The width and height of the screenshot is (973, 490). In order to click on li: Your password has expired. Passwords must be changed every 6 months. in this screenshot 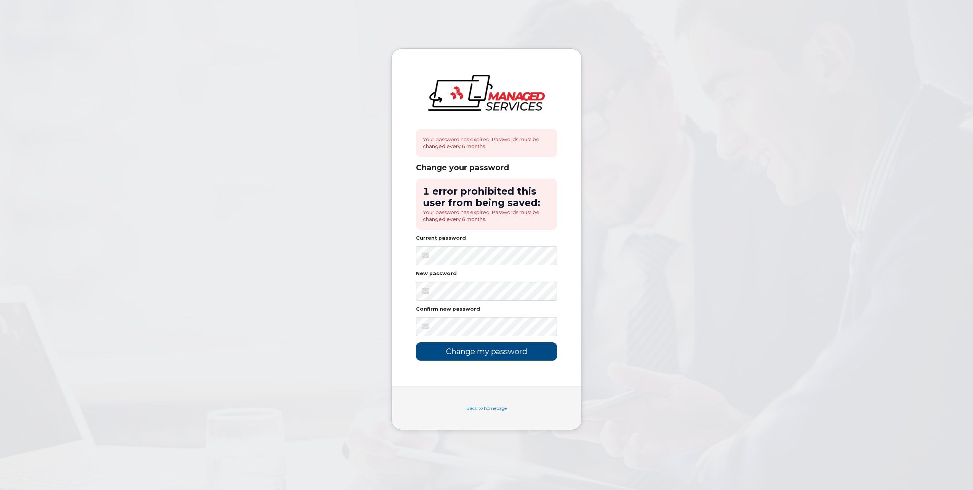, I will do `click(487, 216)`.